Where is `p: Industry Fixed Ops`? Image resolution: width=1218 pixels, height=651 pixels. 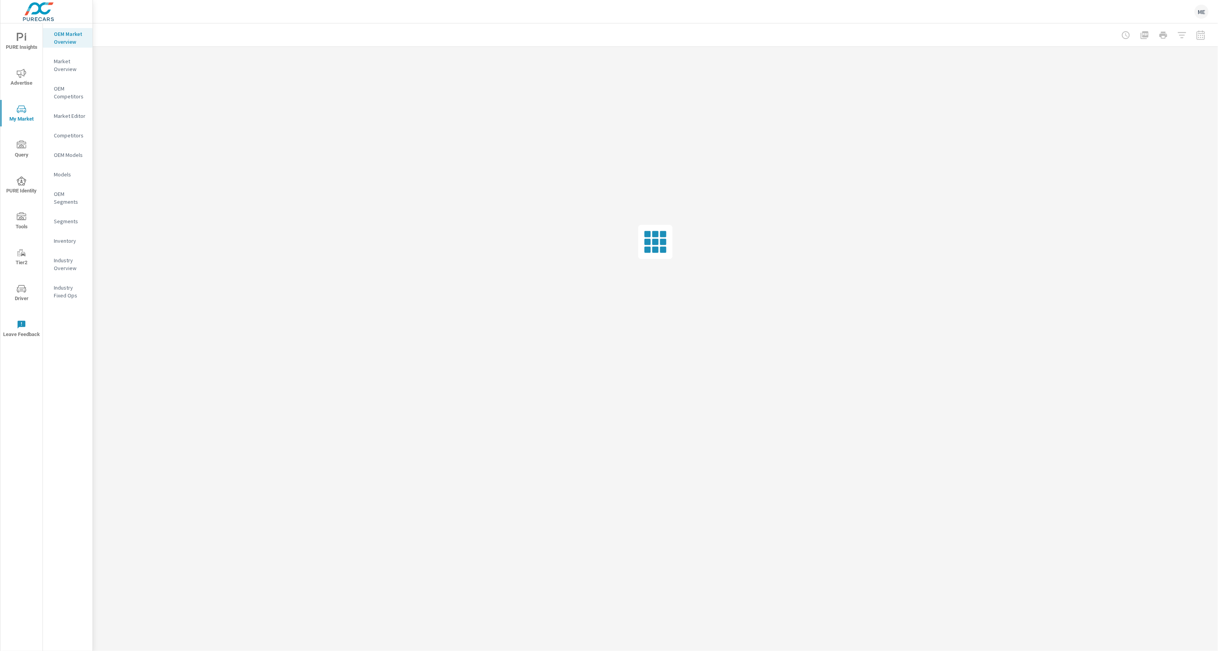 p: Industry Fixed Ops is located at coordinates (70, 291).